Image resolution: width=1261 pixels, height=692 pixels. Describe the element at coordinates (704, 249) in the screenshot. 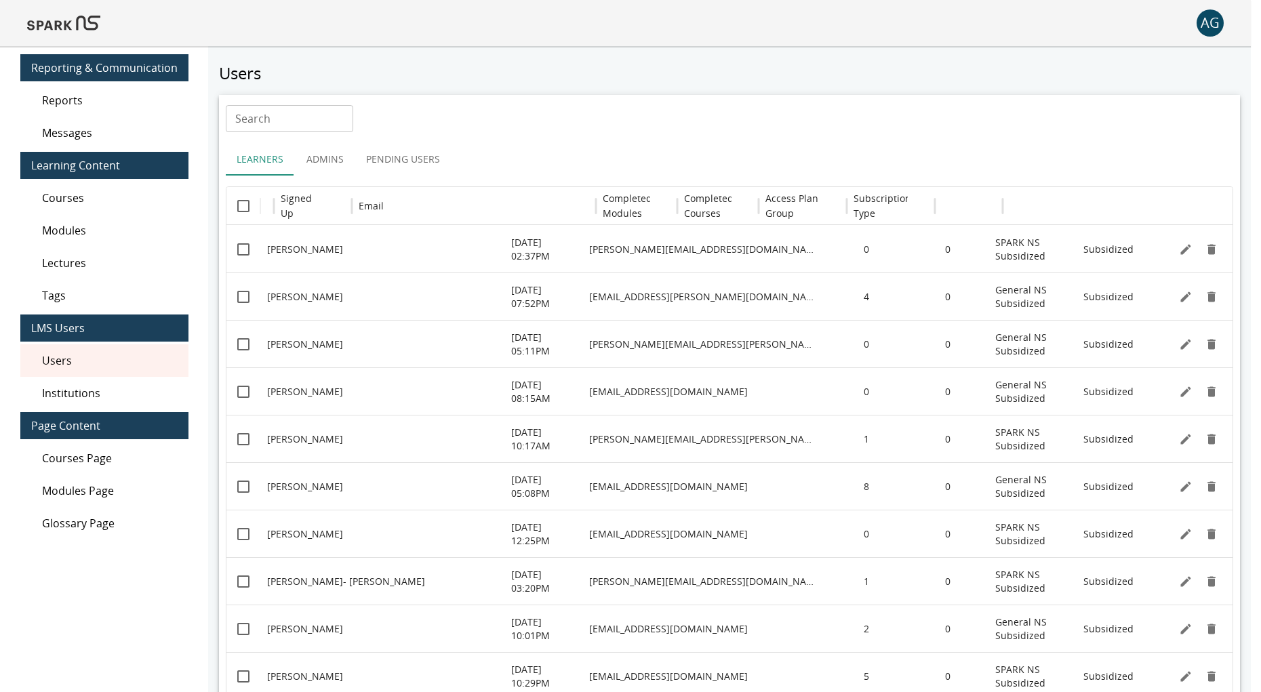

I see `div: Kapoor.abhijeet@gmail.com` at that location.